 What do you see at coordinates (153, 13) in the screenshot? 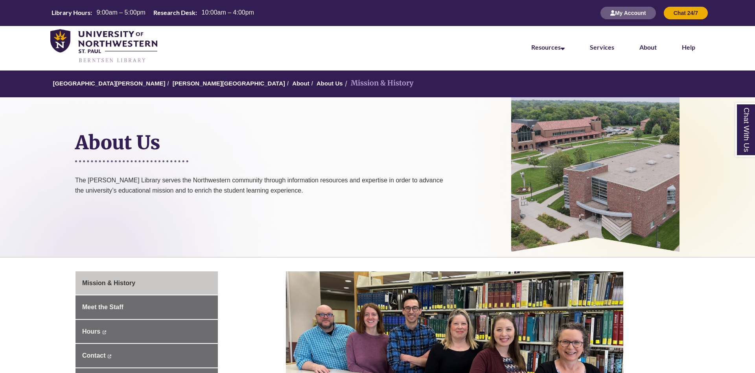
I see `a: Hours Today` at bounding box center [153, 13].